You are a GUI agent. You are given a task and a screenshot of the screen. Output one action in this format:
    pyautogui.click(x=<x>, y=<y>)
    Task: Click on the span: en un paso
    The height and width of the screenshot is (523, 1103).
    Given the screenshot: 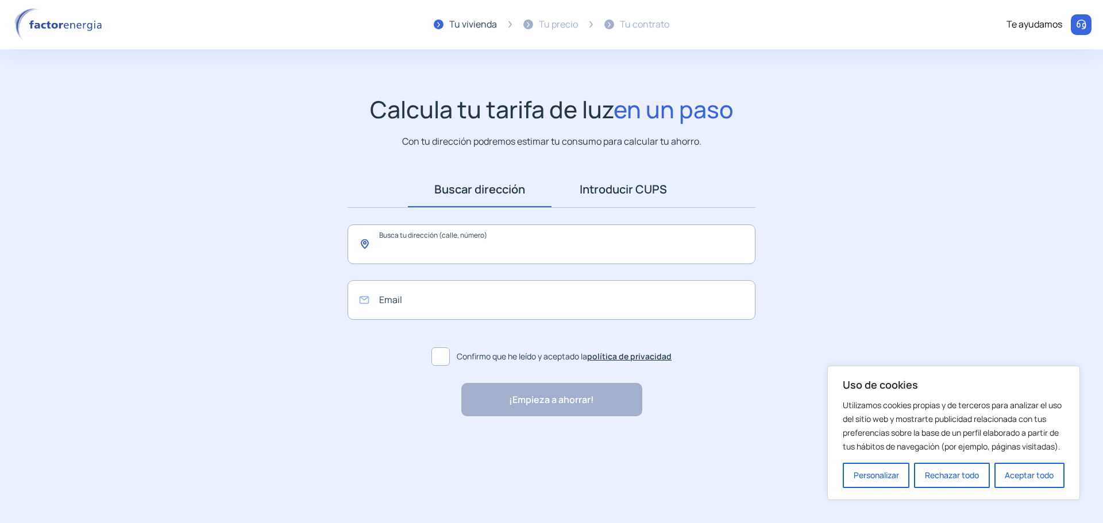 What is the action you would take?
    pyautogui.click(x=673, y=109)
    